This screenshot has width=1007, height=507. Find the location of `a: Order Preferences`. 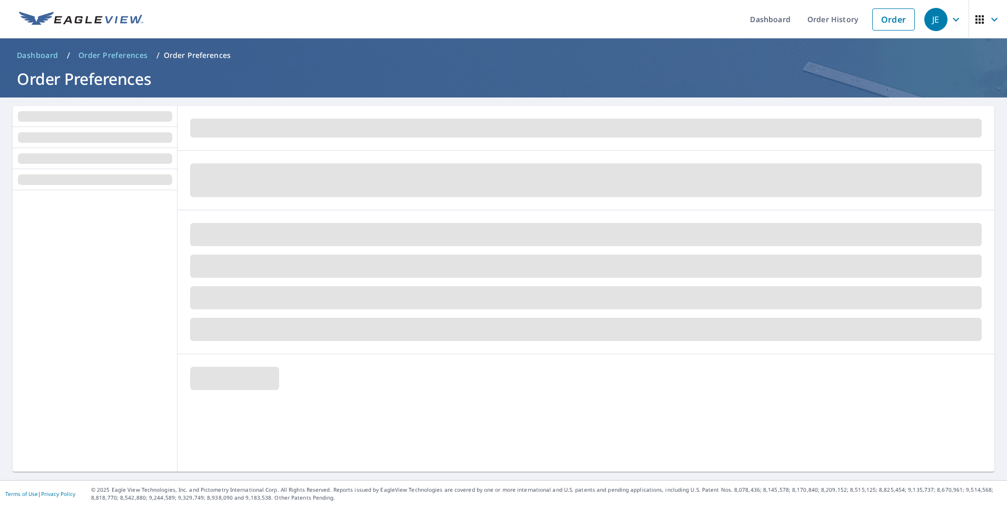

a: Order Preferences is located at coordinates (113, 55).